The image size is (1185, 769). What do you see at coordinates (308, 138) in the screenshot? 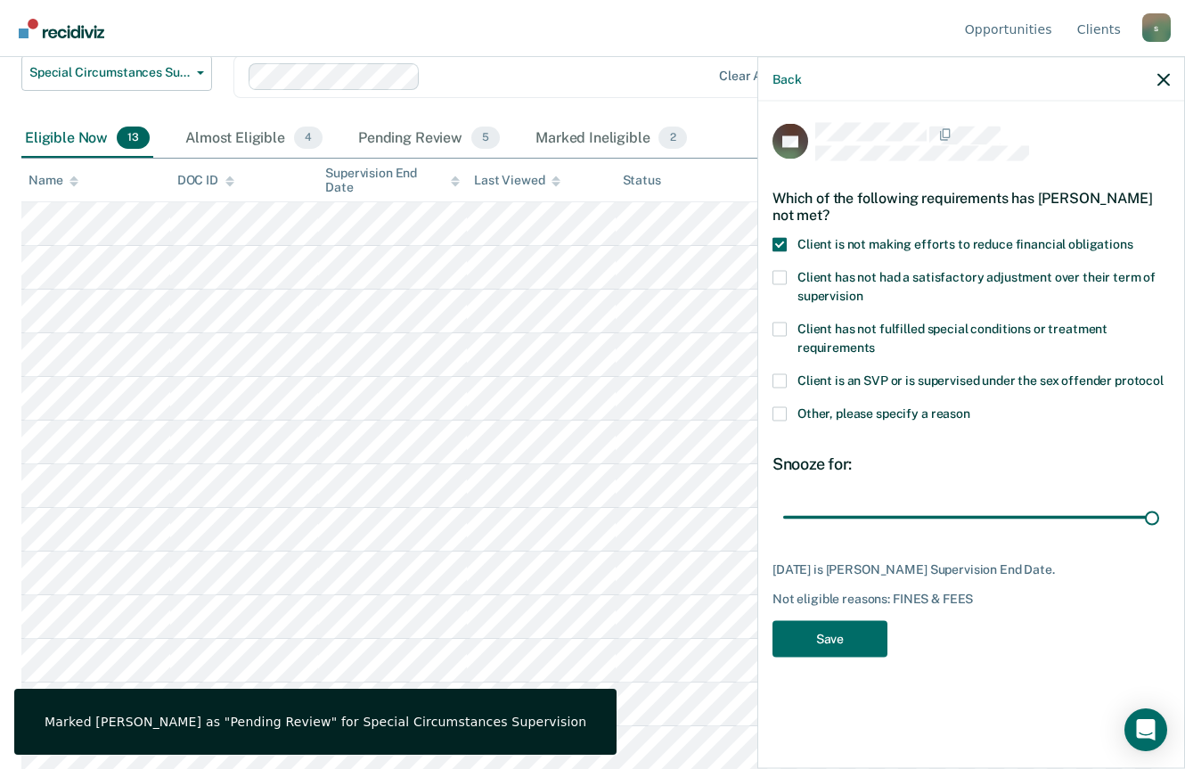
I see `span: 4` at bounding box center [308, 138].